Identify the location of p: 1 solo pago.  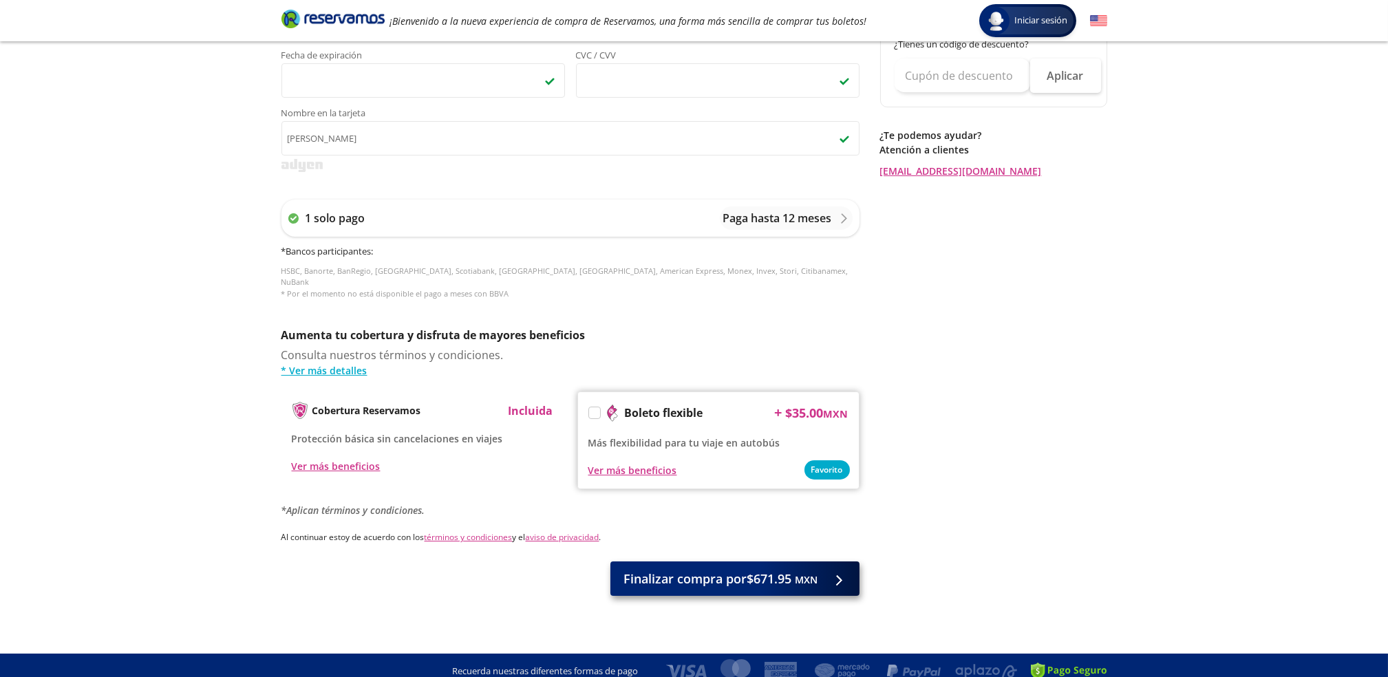
(335, 218).